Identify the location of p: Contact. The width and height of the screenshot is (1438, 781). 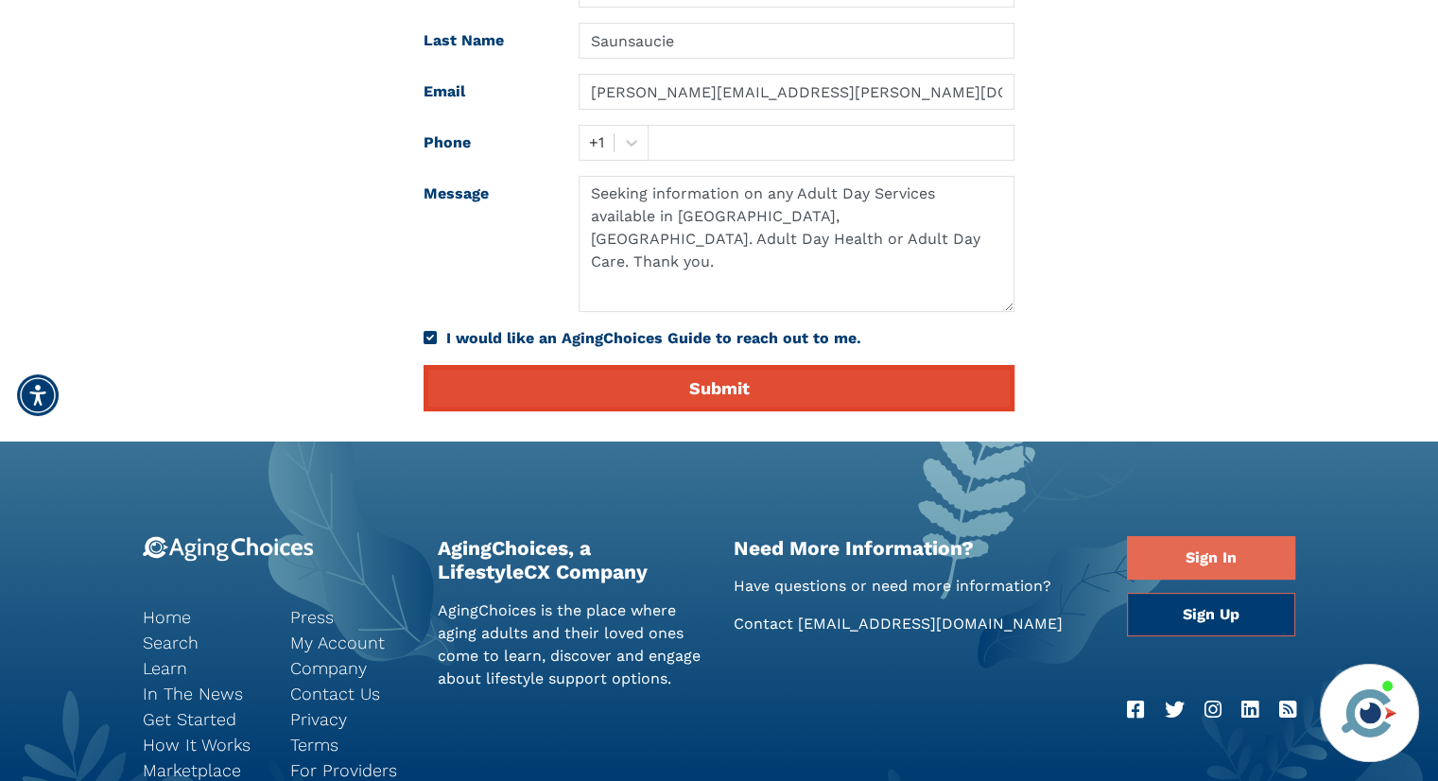
(916, 624).